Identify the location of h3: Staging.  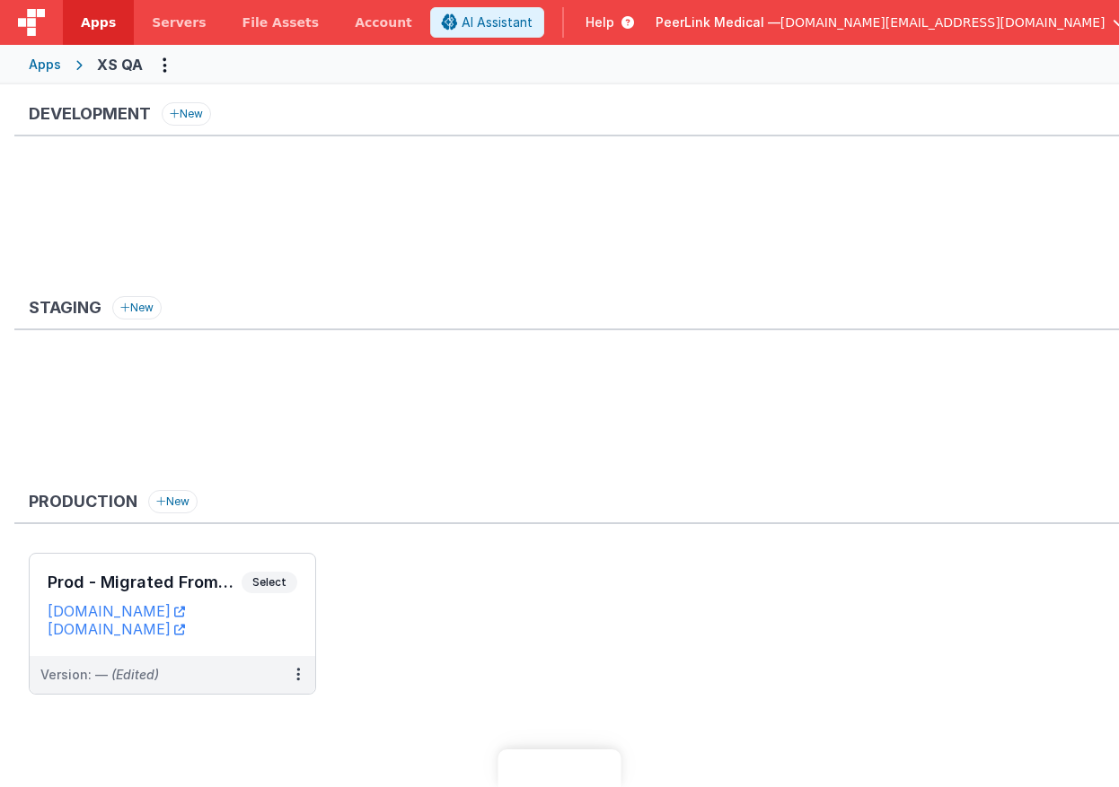
(65, 308).